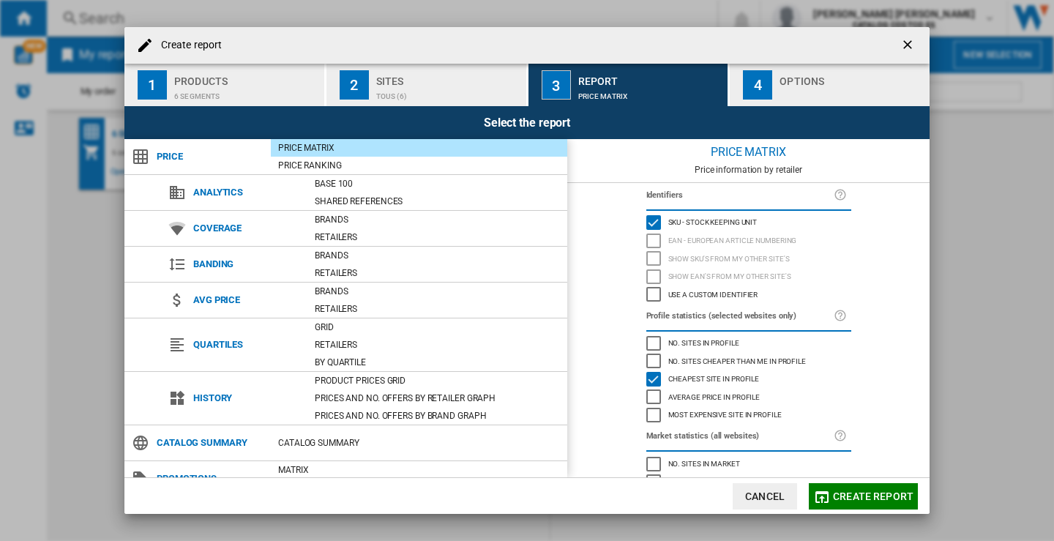  Describe the element at coordinates (737, 360) in the screenshot. I see `span: No. sites cheaper than me in profile` at that location.